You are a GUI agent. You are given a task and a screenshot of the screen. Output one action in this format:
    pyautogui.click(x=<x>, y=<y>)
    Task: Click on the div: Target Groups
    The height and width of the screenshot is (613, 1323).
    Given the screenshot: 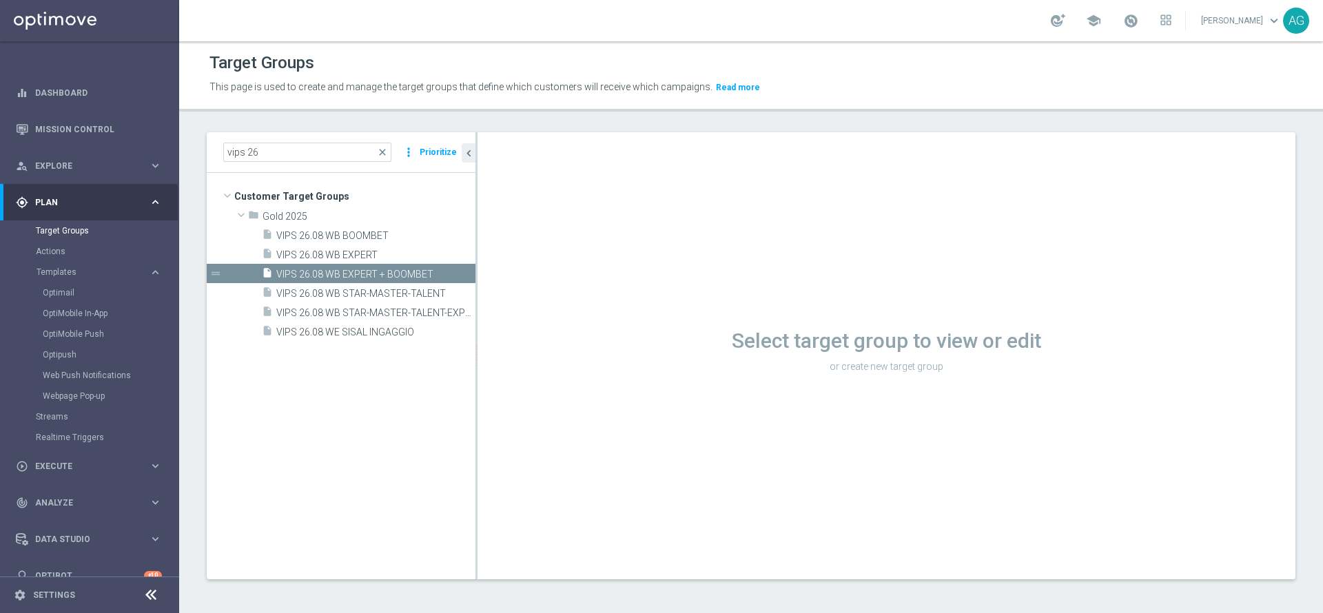 What is the action you would take?
    pyautogui.click(x=107, y=231)
    